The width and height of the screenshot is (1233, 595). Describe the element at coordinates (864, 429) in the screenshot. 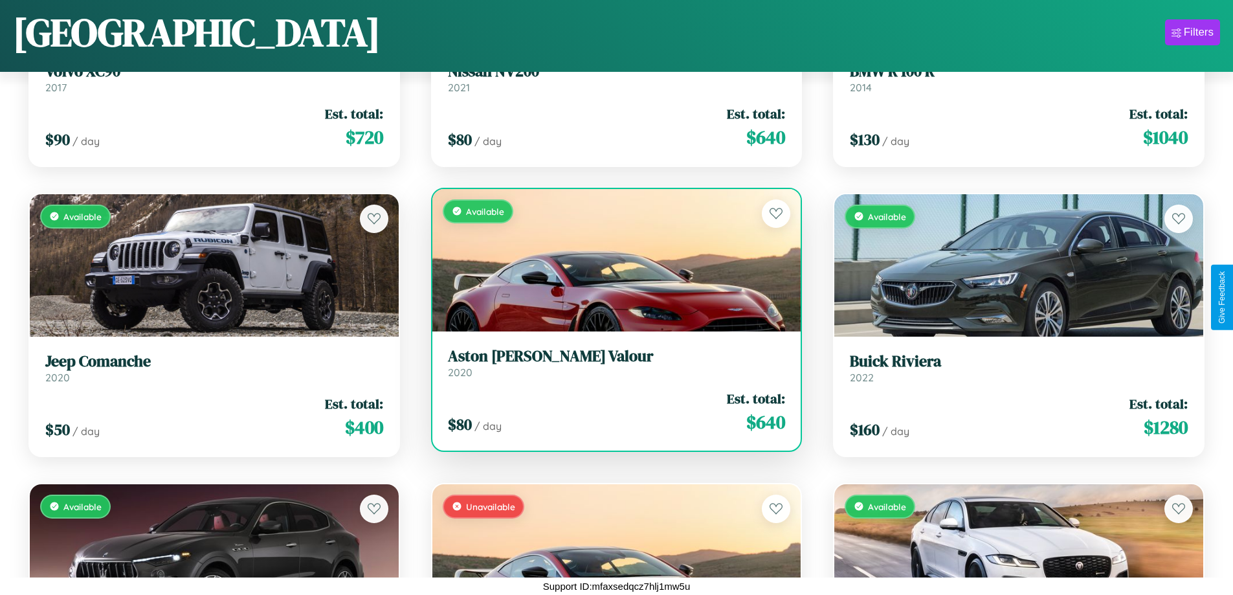

I see `span: $ 160` at that location.